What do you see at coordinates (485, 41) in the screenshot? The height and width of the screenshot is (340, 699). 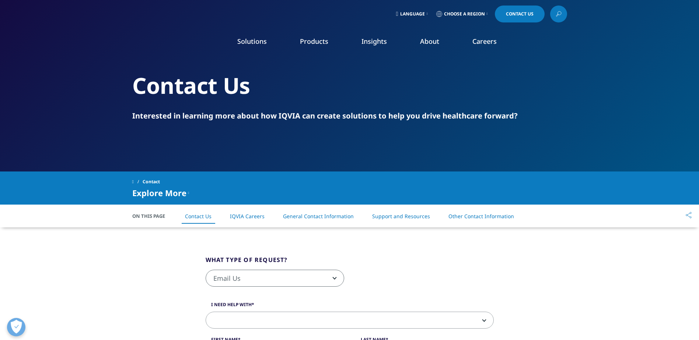 I see `a: Careers` at bounding box center [485, 41].